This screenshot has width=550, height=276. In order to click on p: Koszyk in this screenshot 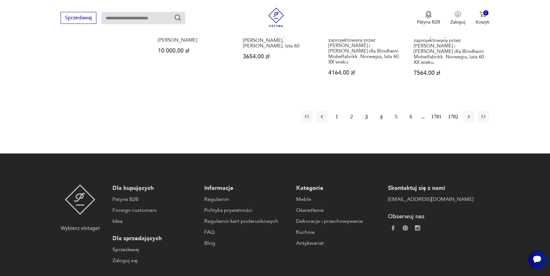, I will do `click(482, 22)`.